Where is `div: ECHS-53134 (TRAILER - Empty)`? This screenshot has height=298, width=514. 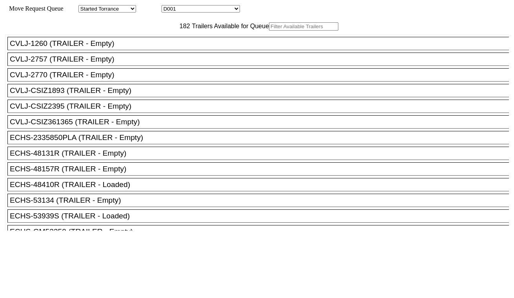
div: ECHS-53134 (TRAILER - Empty) is located at coordinates (262, 200).